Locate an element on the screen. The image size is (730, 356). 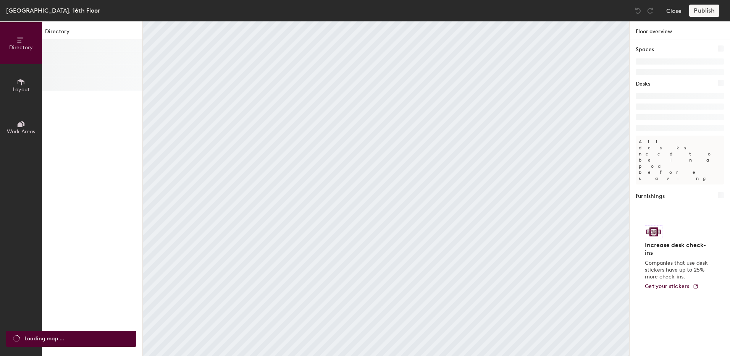
a: Get your stickers is located at coordinates (672, 286).